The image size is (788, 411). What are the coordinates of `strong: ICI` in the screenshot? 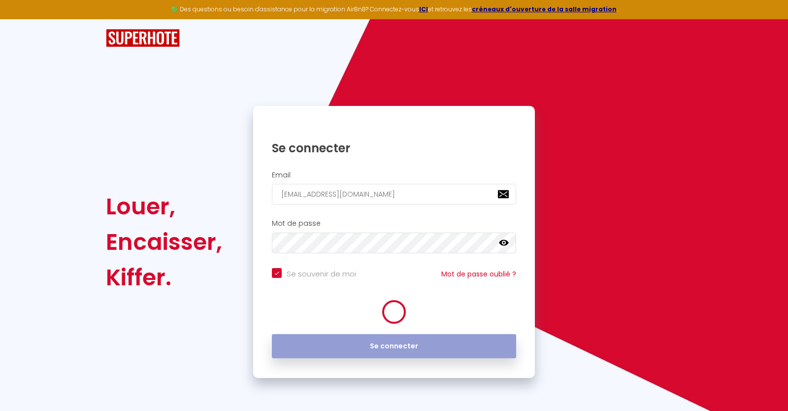 It's located at (423, 9).